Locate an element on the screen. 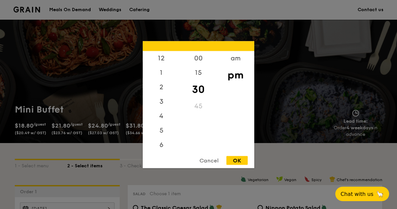 This screenshot has height=209, width=397. div: 12 is located at coordinates (161, 58).